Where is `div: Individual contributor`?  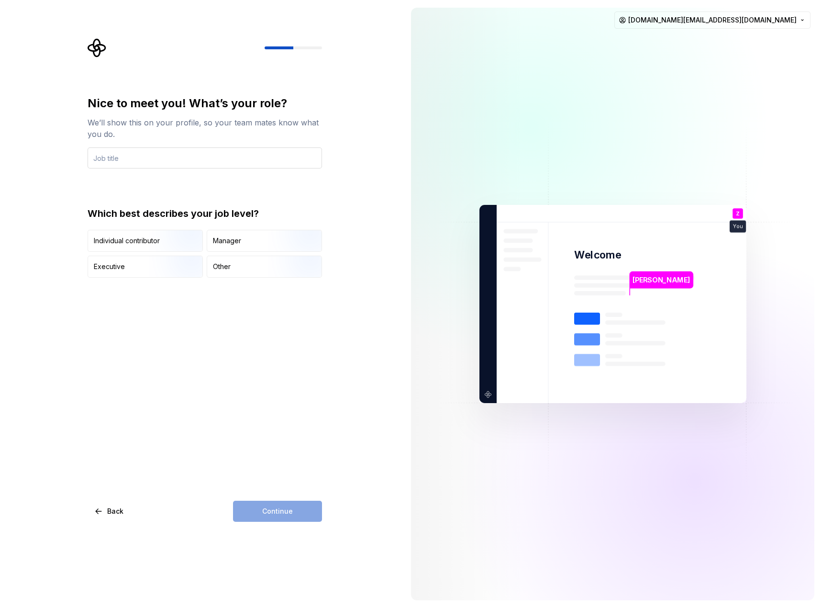
div: Individual contributor is located at coordinates (127, 241).